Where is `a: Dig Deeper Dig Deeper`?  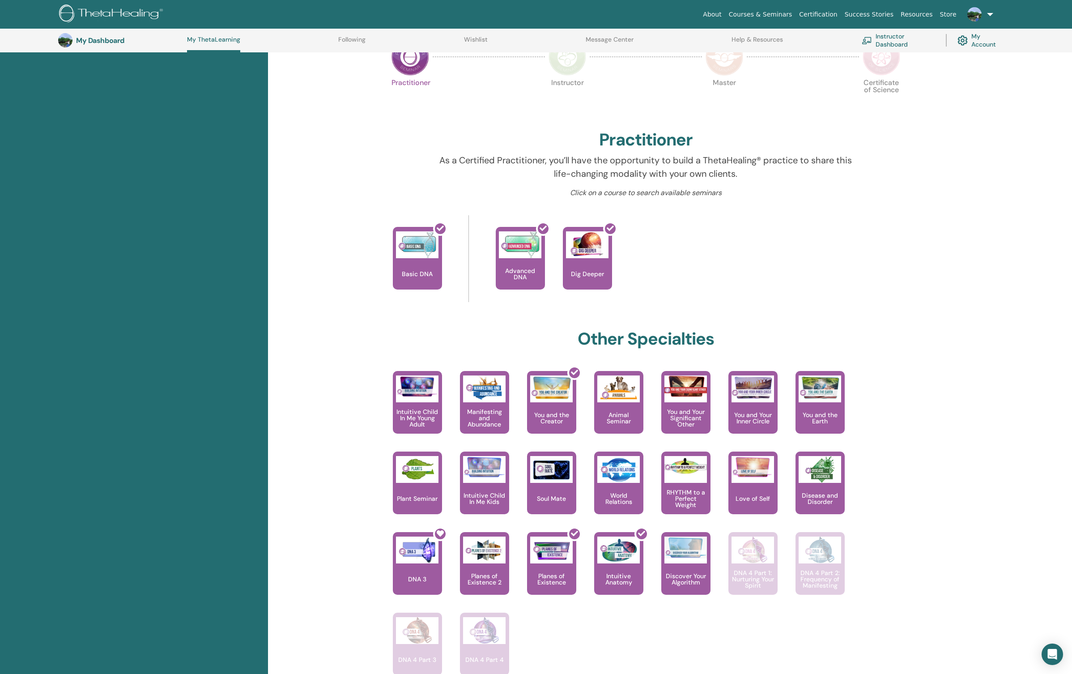
a: Dig Deeper Dig Deeper is located at coordinates (587, 267).